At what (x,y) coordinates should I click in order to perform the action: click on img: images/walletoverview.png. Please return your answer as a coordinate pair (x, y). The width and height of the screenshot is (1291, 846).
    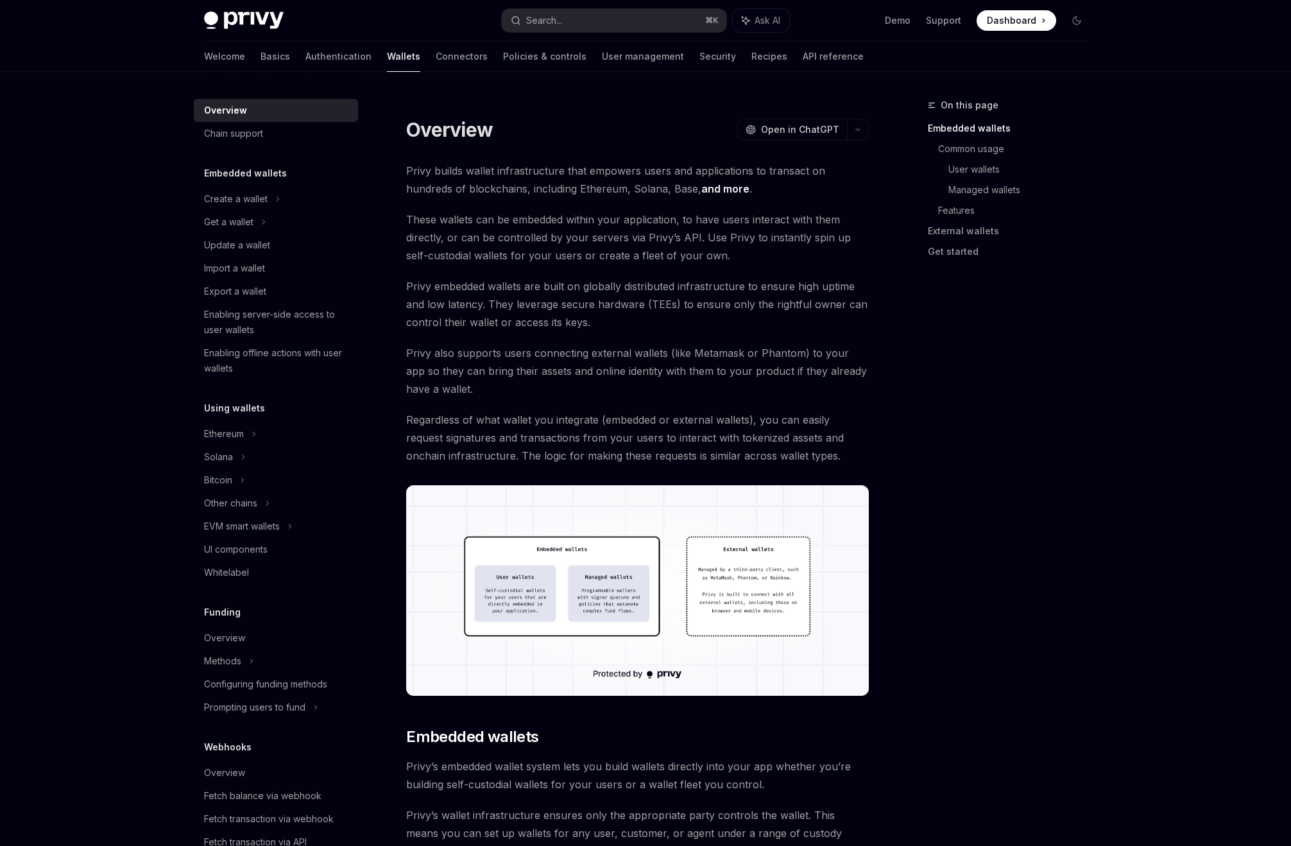
    Looking at the image, I should click on (637, 590).